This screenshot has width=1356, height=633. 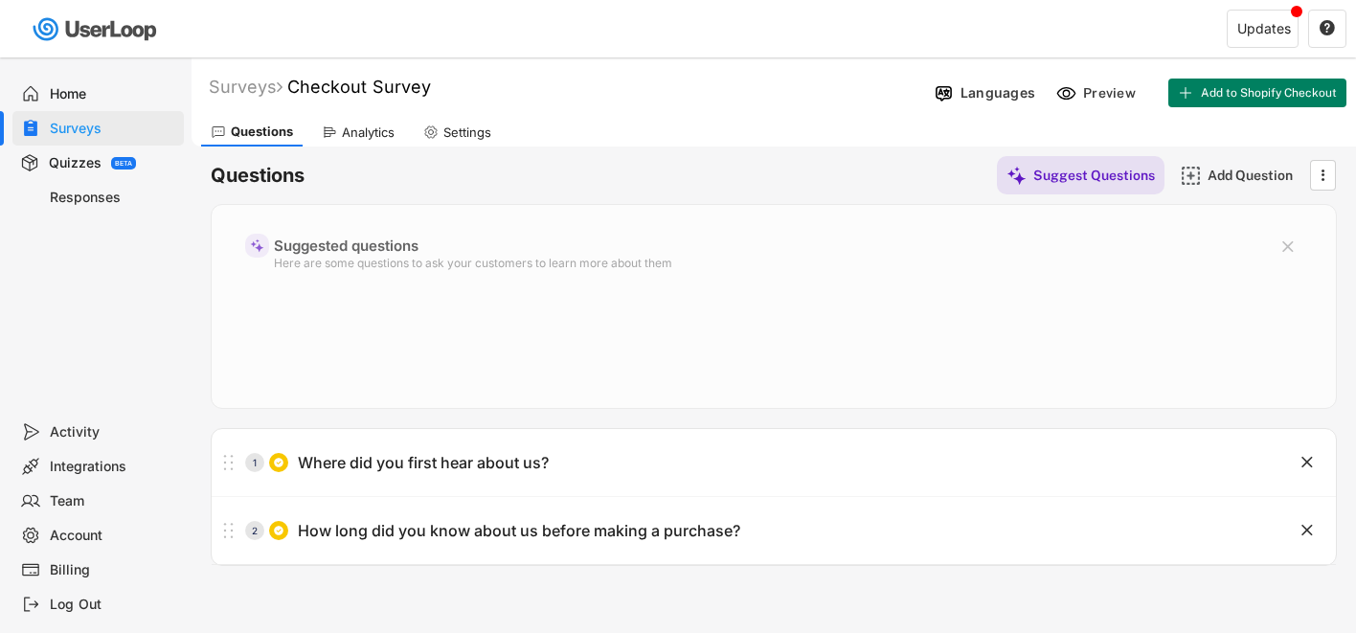 I want to click on div: Billing, so click(x=113, y=570).